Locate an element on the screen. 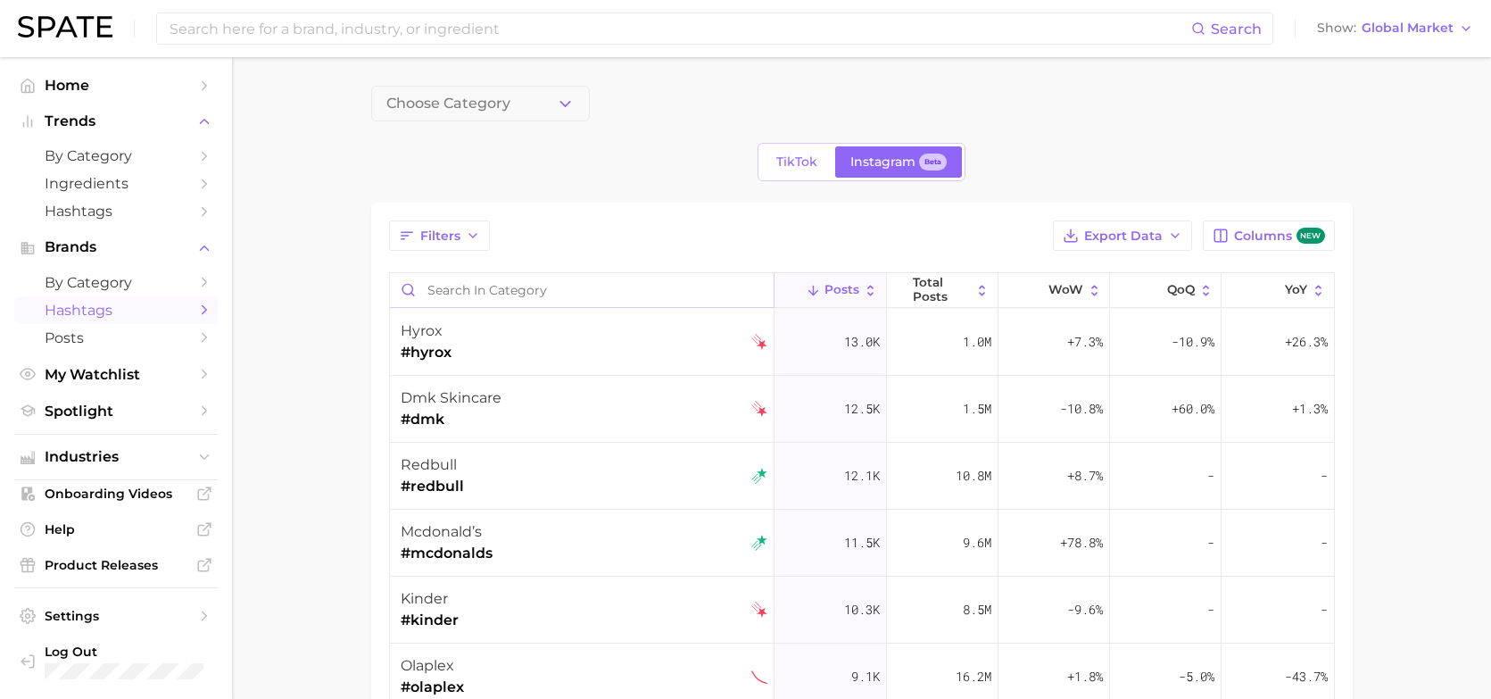 The height and width of the screenshot is (699, 1491). span: 16.2m is located at coordinates (973, 676).